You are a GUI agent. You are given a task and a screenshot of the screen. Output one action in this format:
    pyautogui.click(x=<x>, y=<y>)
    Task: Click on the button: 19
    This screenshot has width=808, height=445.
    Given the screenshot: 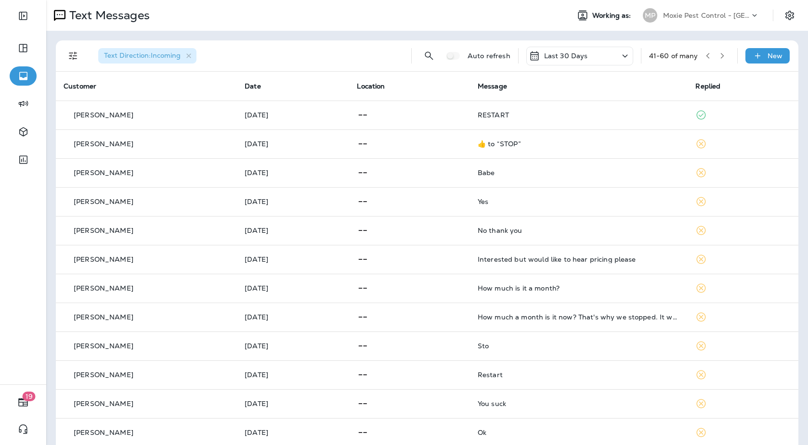 What is the action you would take?
    pyautogui.click(x=23, y=403)
    